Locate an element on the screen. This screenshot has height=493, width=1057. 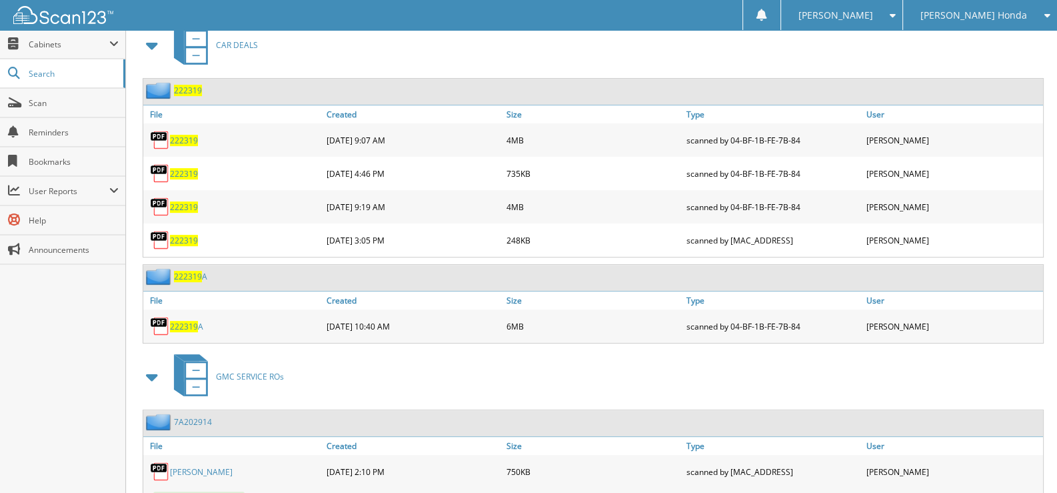
span: Announcements is located at coordinates (73, 249).